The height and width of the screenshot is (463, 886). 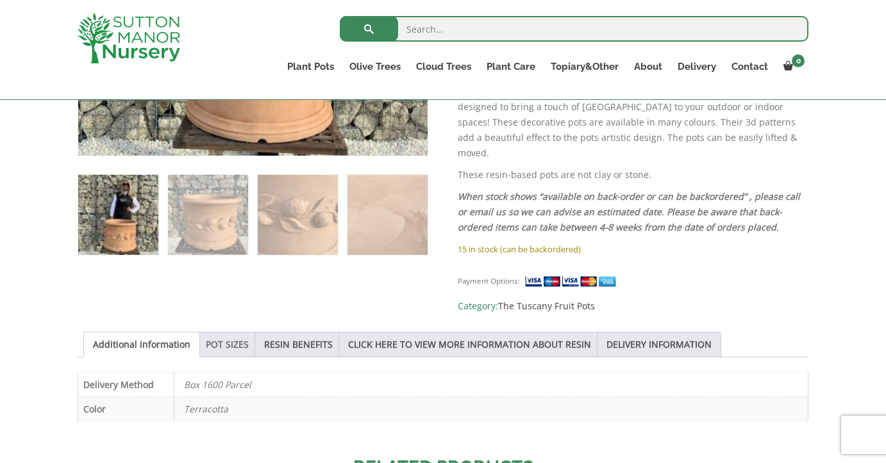 What do you see at coordinates (584, 67) in the screenshot?
I see `a: Topiary&Other` at bounding box center [584, 67].